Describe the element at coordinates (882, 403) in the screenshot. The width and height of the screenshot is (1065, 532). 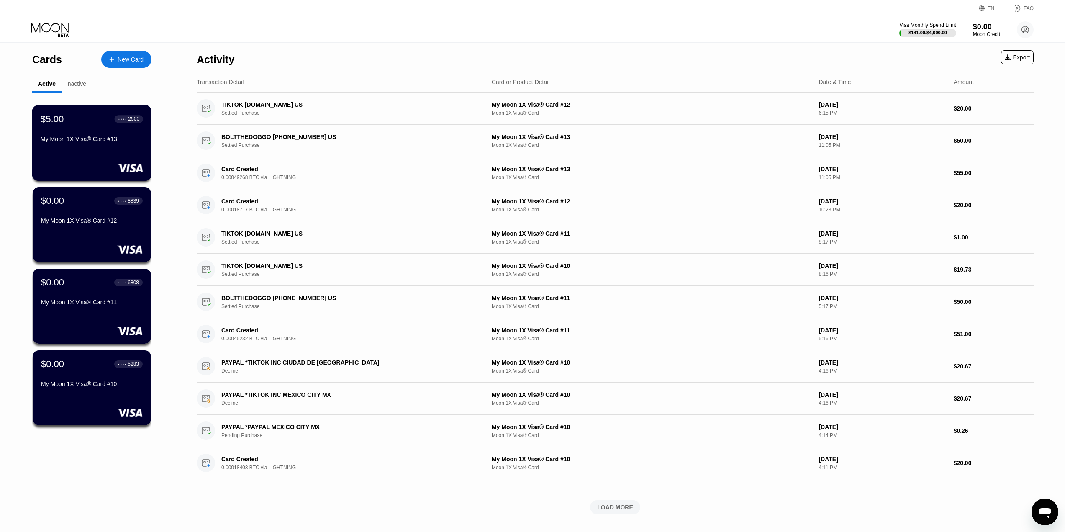
I see `div: 4:16 PM` at that location.